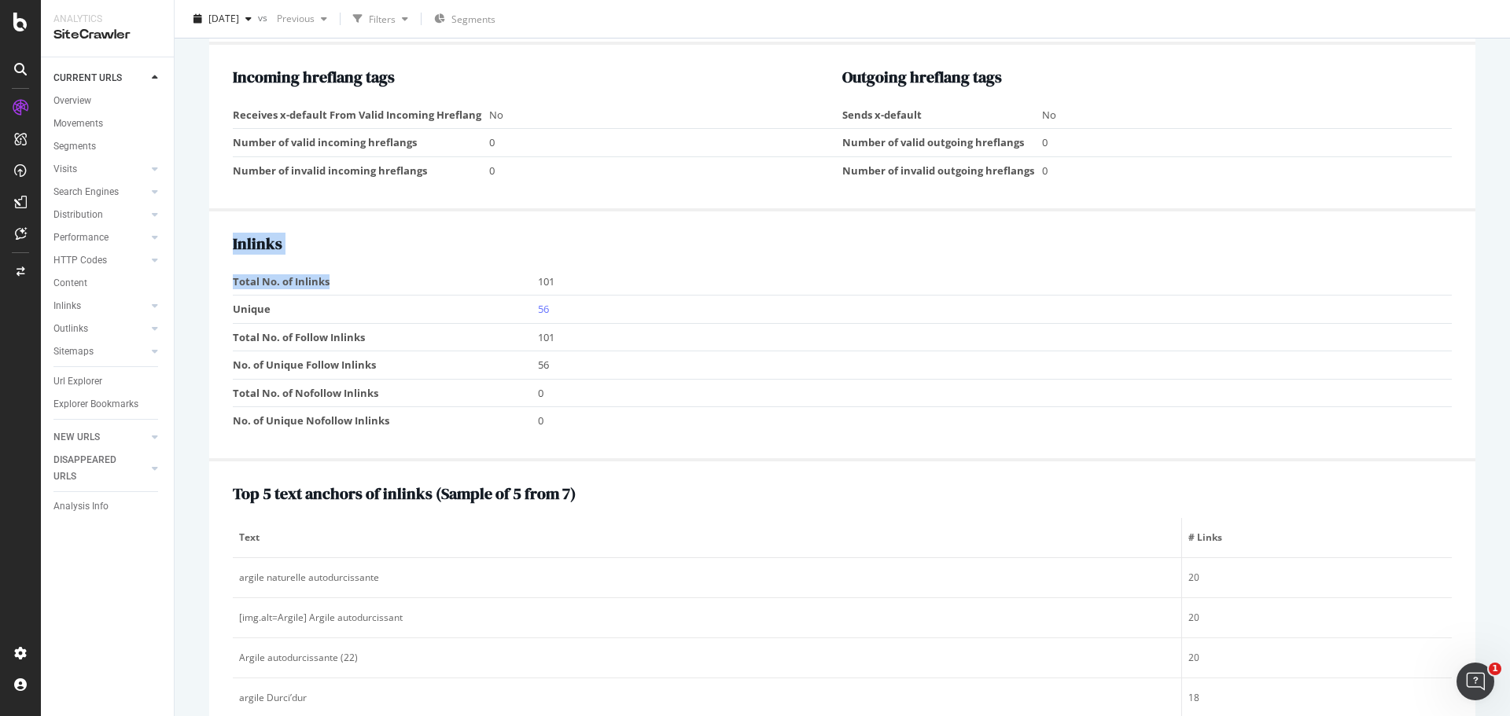  I want to click on td: No, so click(665, 115).